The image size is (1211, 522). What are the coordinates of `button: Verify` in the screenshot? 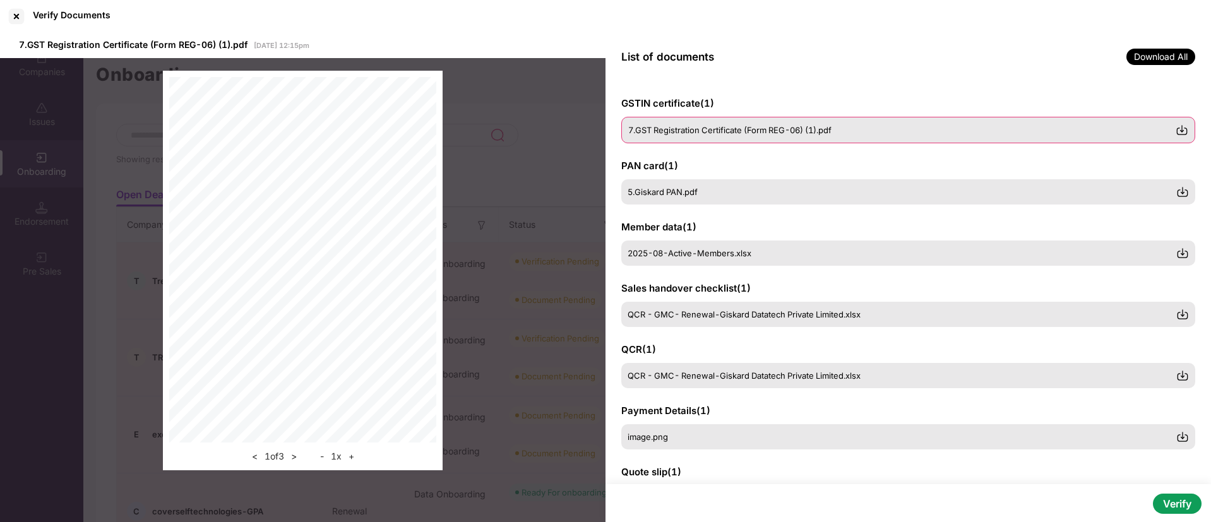 It's located at (1176, 504).